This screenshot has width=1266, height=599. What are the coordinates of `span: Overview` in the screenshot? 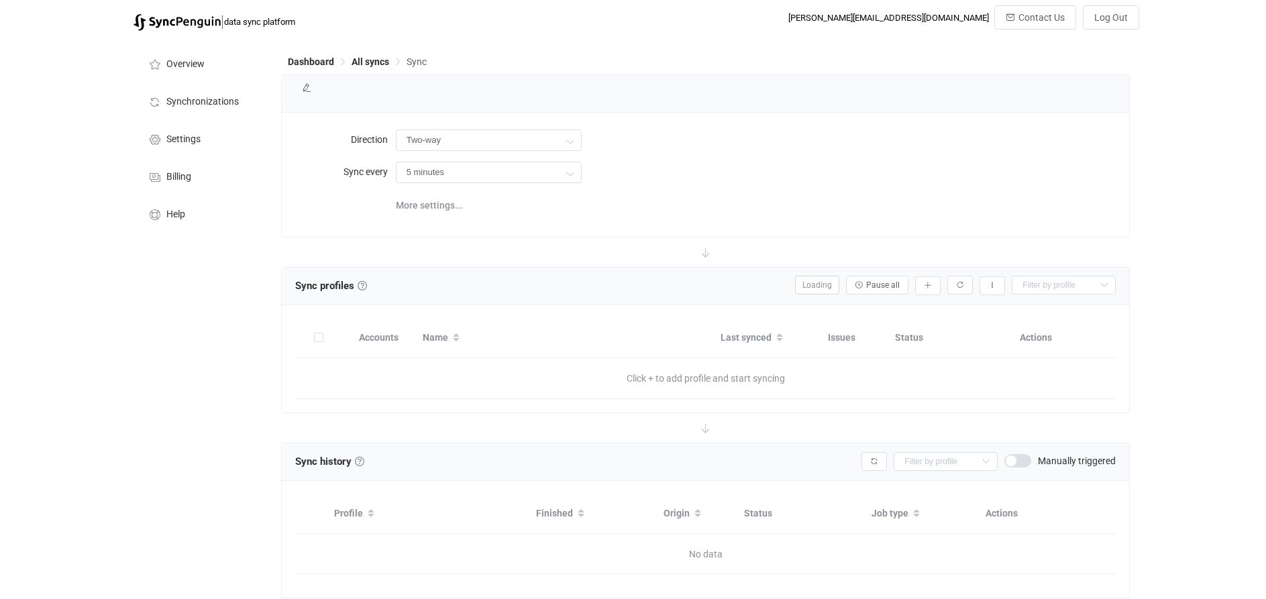 It's located at (185, 64).